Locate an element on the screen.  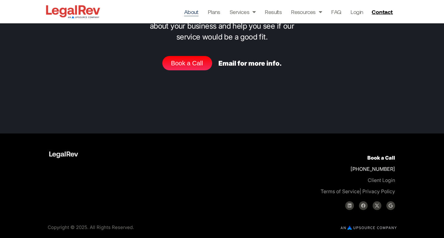
span: Copyright © 2025. All Rights Reserved. is located at coordinates (91, 227).